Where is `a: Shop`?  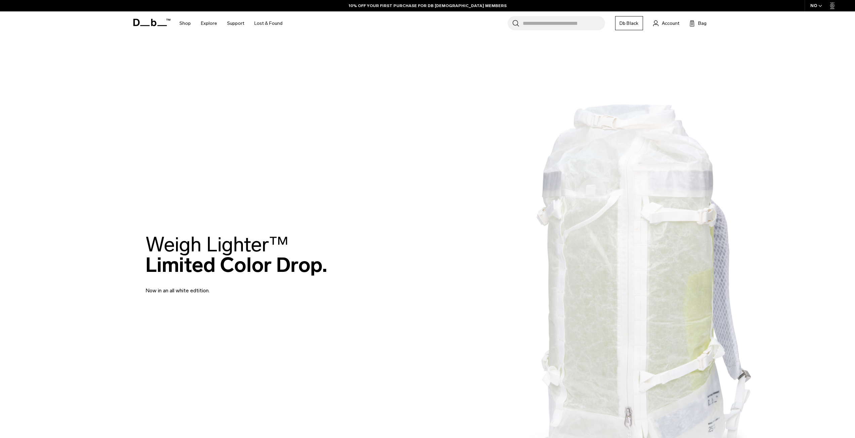 a: Shop is located at coordinates (185, 23).